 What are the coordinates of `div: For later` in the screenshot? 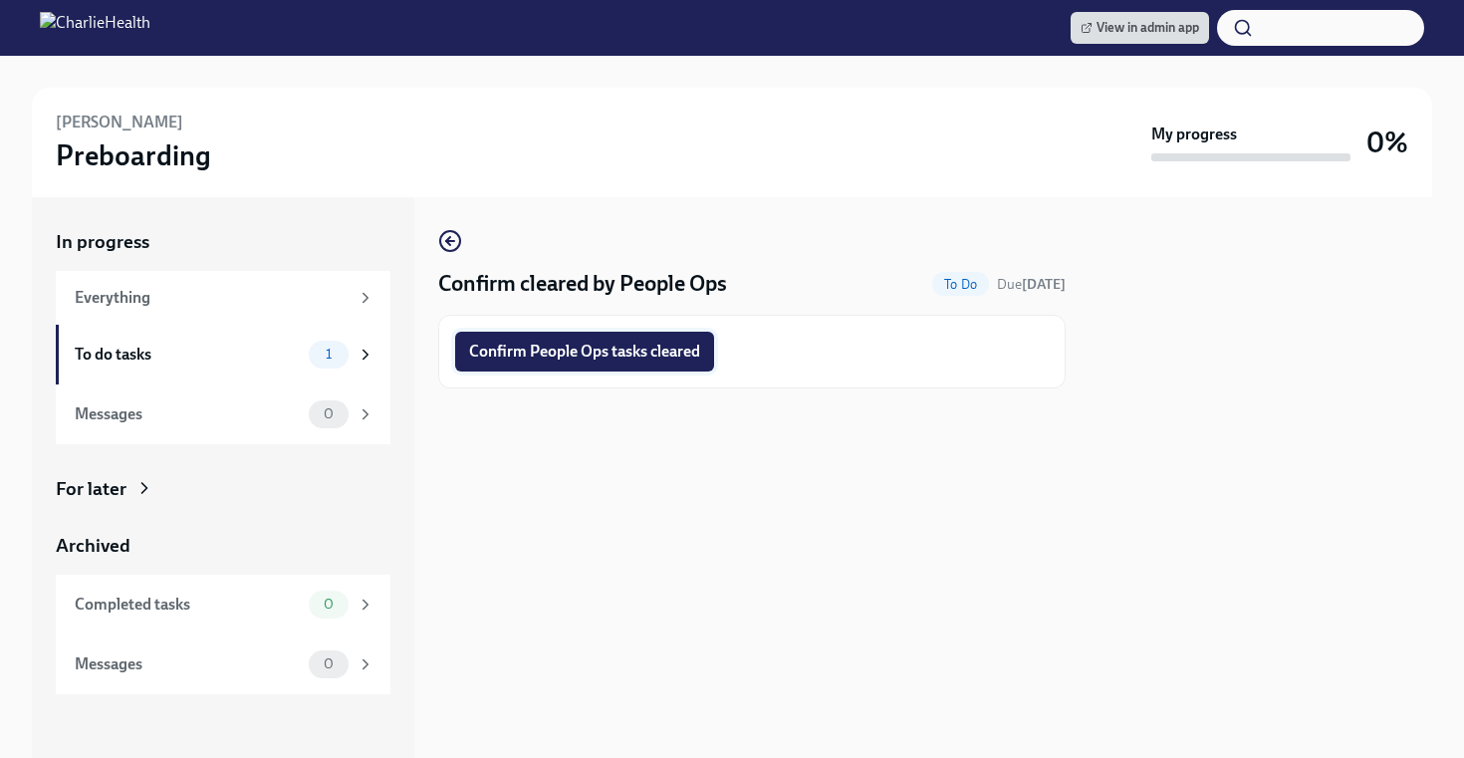 It's located at (91, 489).